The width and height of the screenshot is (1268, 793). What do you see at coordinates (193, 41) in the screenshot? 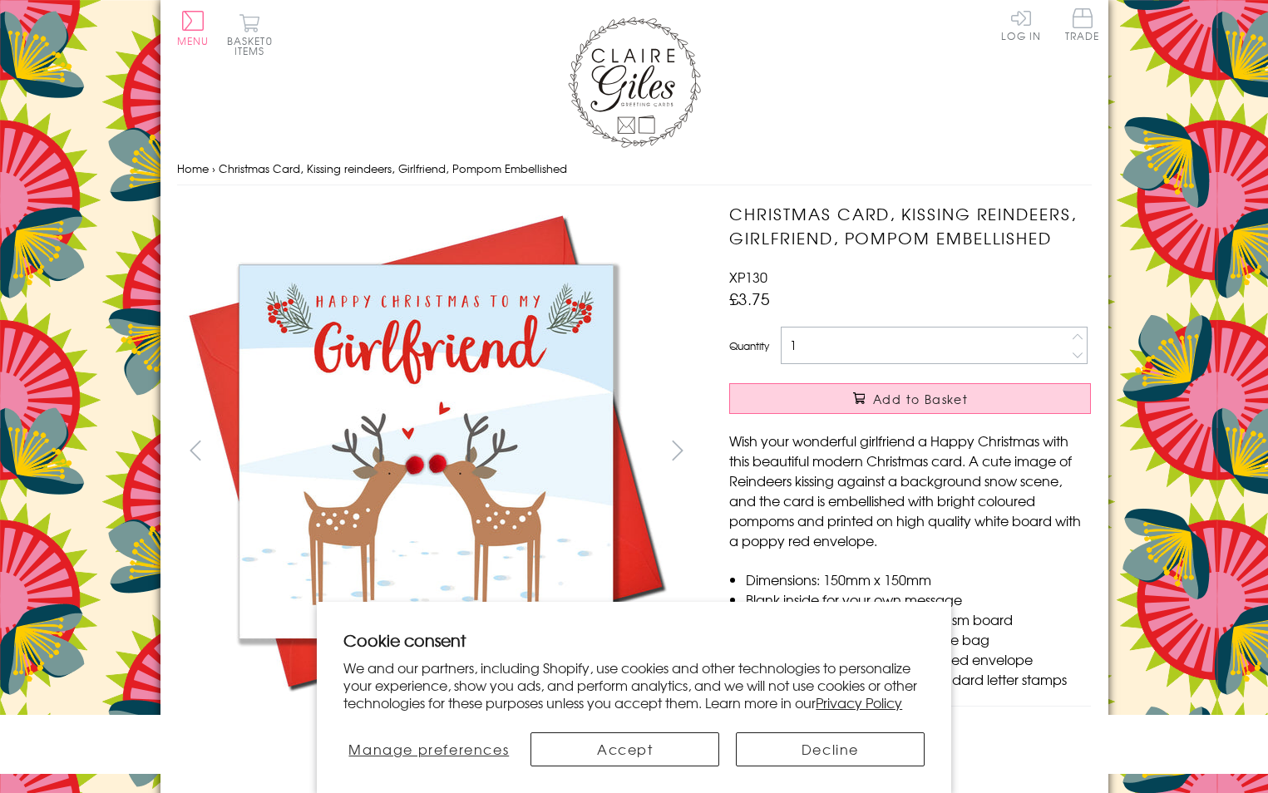
I see `span: Menu` at bounding box center [193, 41].